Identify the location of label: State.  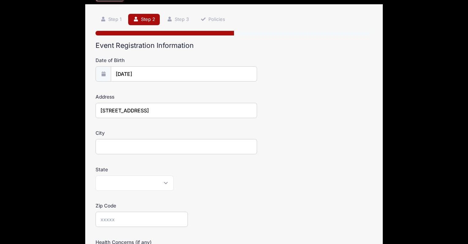
(142, 170).